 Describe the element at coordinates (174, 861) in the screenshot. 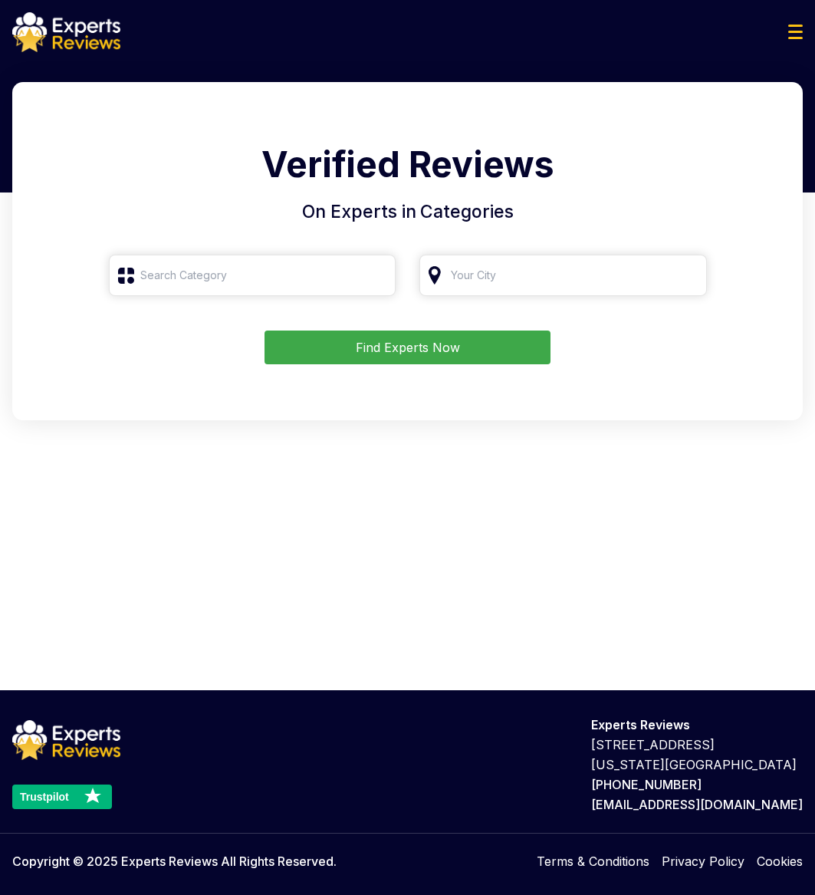

I see `p: Copyright © 2025 Experts Reviews All Rights Reserved.` at that location.